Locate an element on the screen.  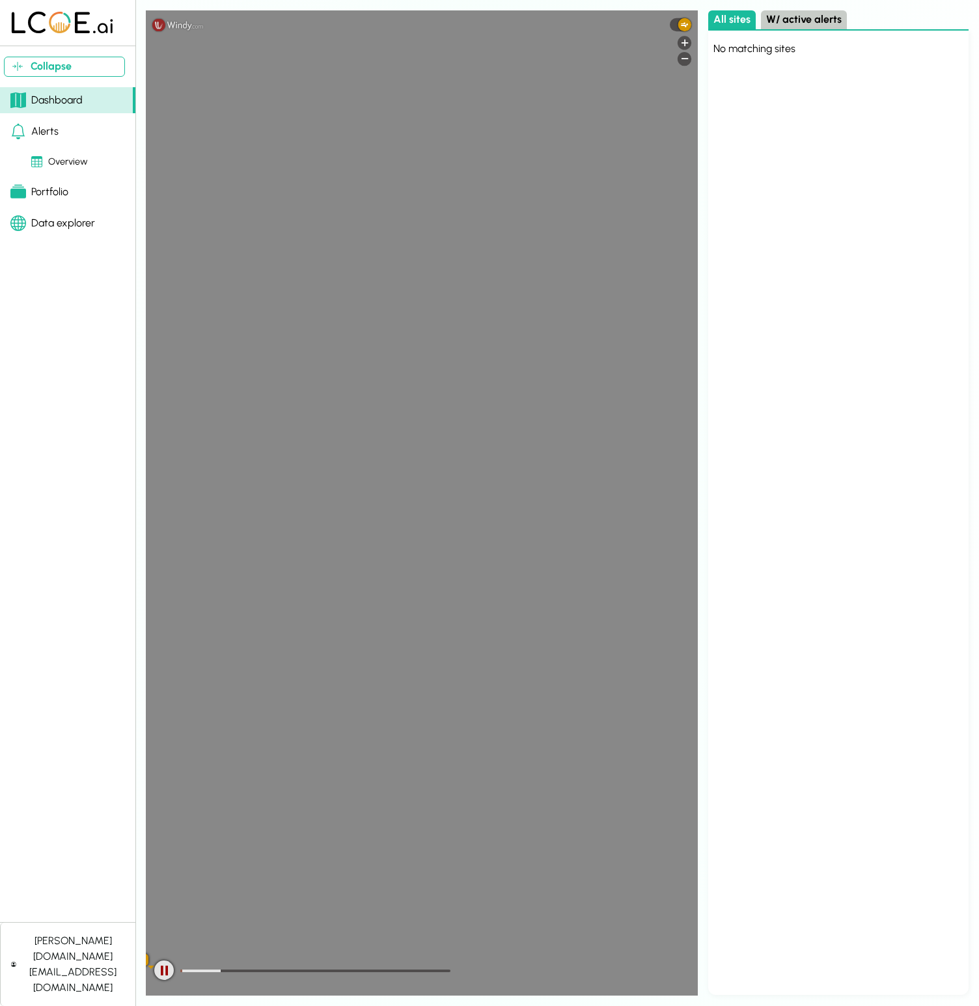
div: Overview is located at coordinates (59, 162).